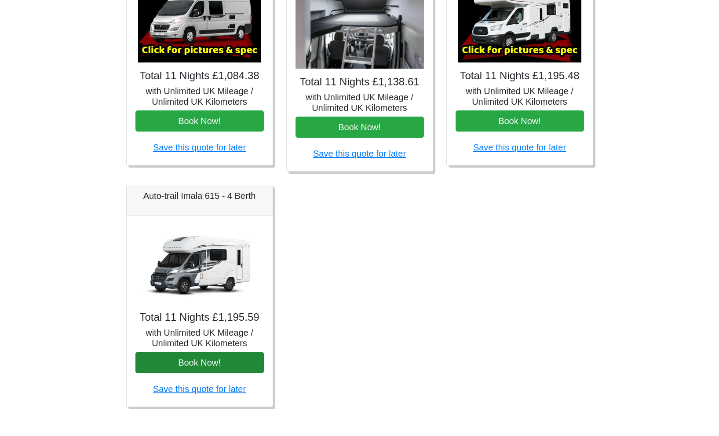  I want to click on img: Auto-trail Imala 615 - 4 Berth, so click(200, 264).